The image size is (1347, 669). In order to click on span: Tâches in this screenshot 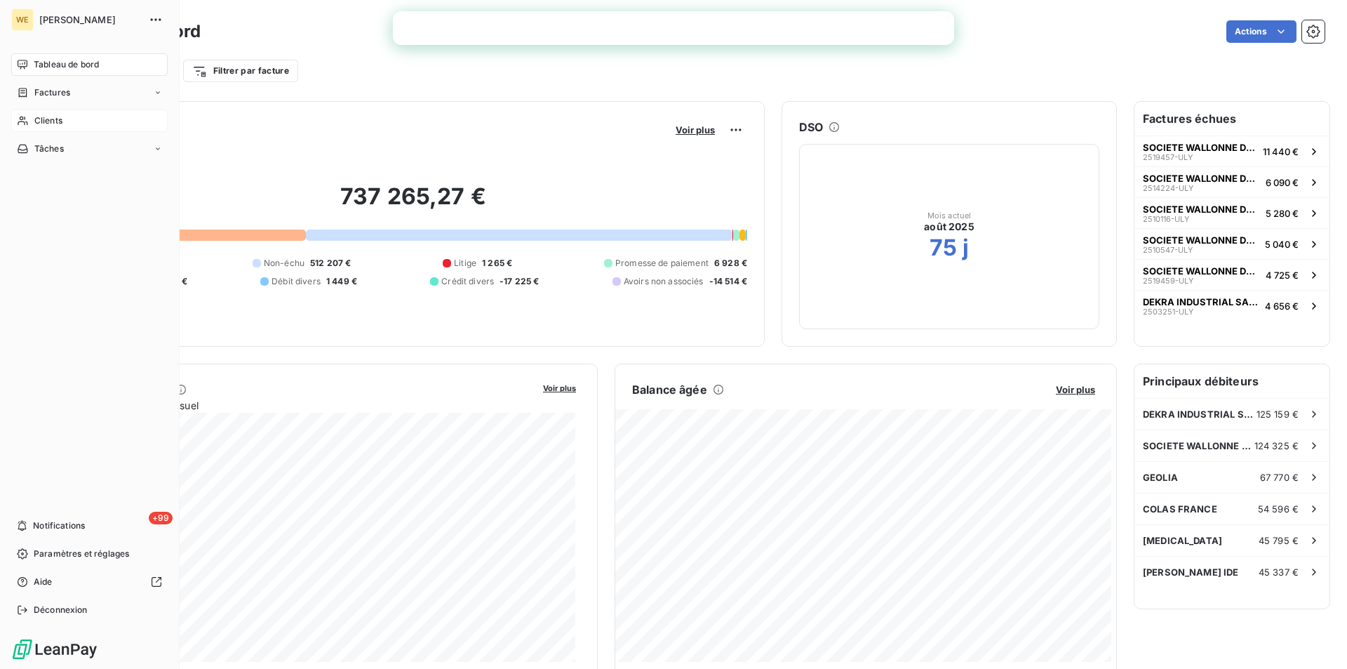, I will do `click(49, 149)`.